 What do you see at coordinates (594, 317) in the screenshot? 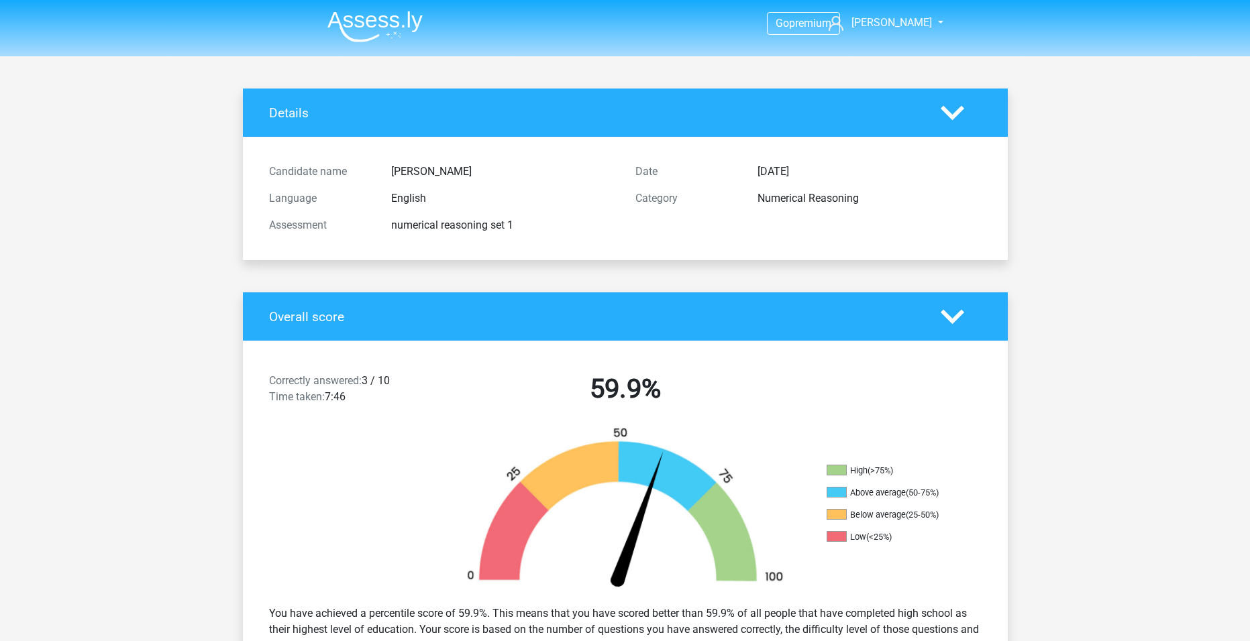
I see `h4: Overall score` at bounding box center [594, 317].